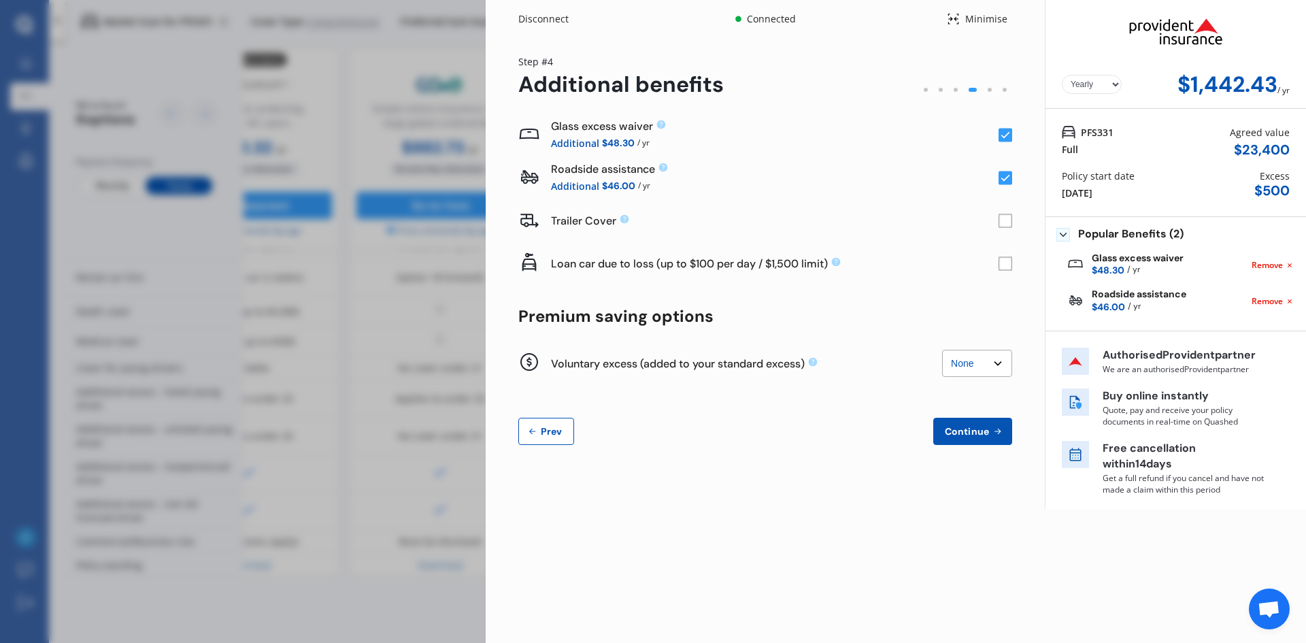 The image size is (1306, 643). Describe the element at coordinates (1097, 132) in the screenshot. I see `span: PFS331` at that location.